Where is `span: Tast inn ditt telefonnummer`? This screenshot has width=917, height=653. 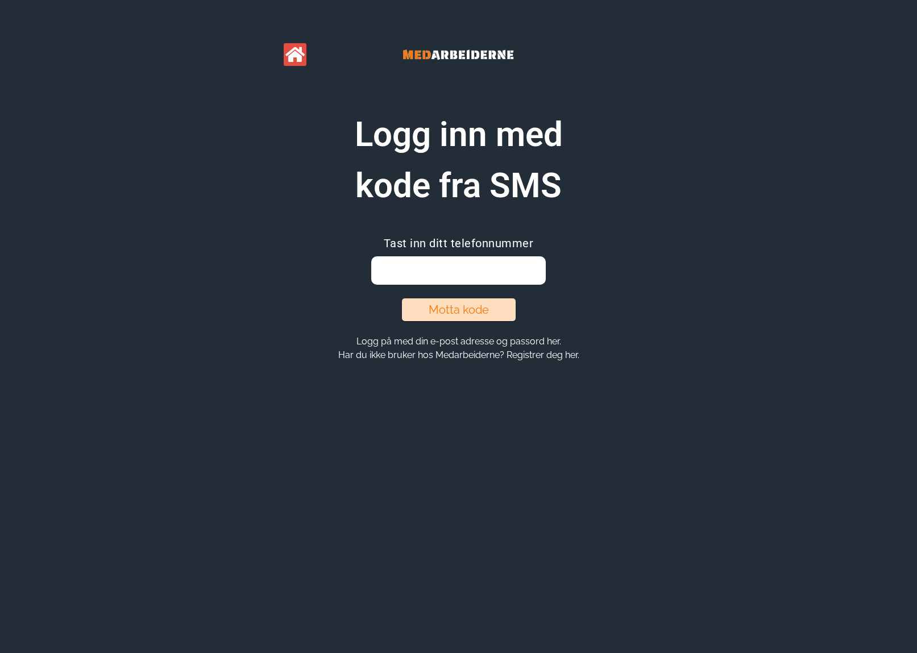 span: Tast inn ditt telefonnummer is located at coordinates (459, 243).